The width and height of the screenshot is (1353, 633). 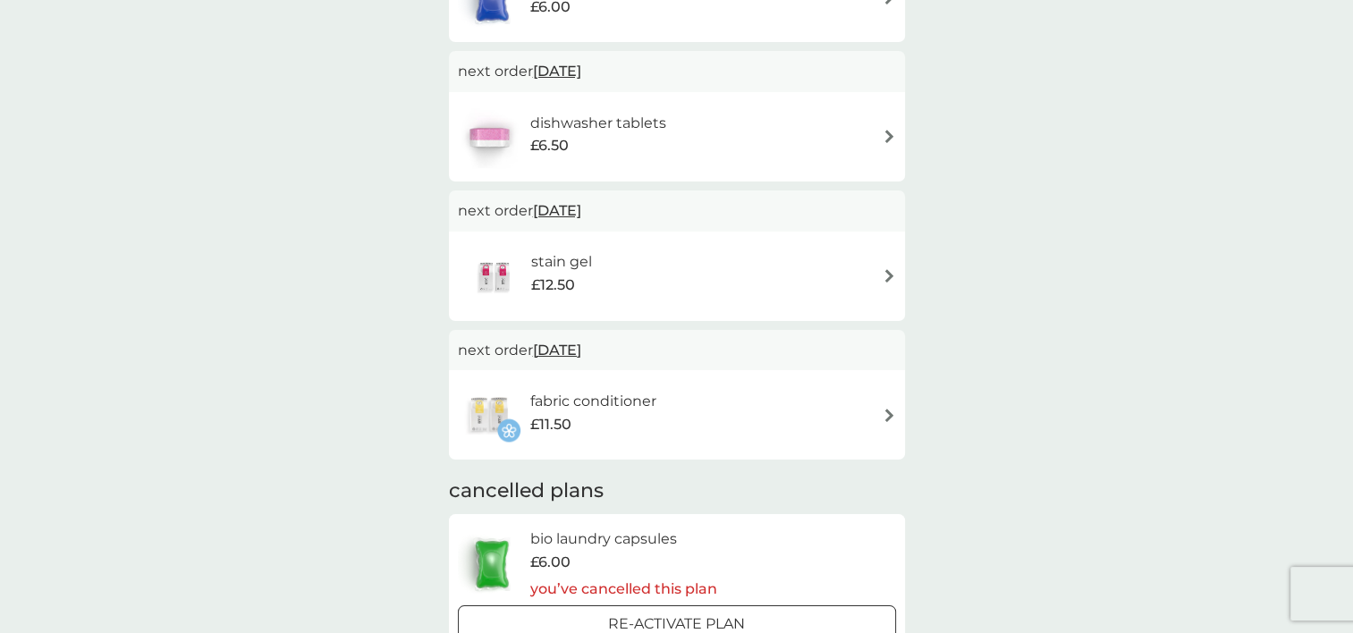 I want to click on h6: bio laundry capsules, so click(x=623, y=539).